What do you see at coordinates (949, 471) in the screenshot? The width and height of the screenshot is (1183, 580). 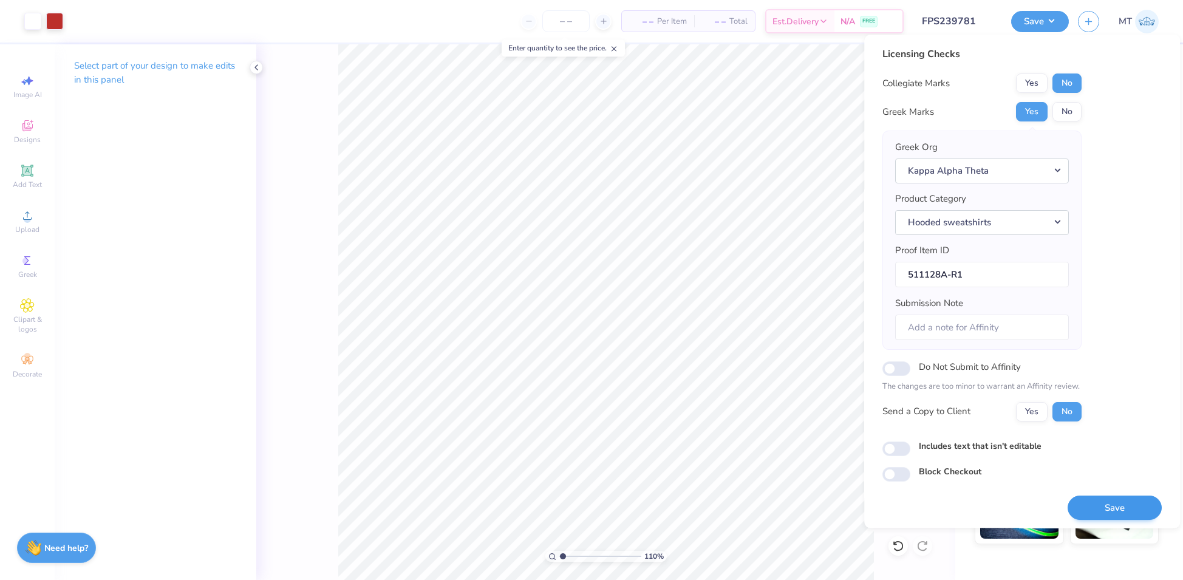 I see `label: Block Checkout` at bounding box center [949, 471].